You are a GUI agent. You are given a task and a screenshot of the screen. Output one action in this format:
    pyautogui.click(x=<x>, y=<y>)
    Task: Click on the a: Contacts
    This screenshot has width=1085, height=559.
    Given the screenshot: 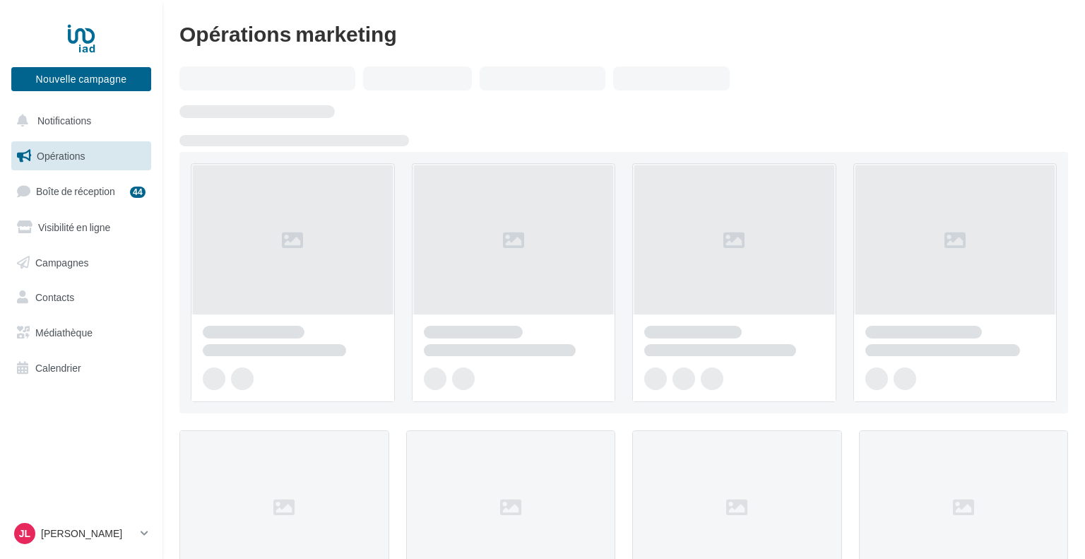 What is the action you would take?
    pyautogui.click(x=81, y=297)
    